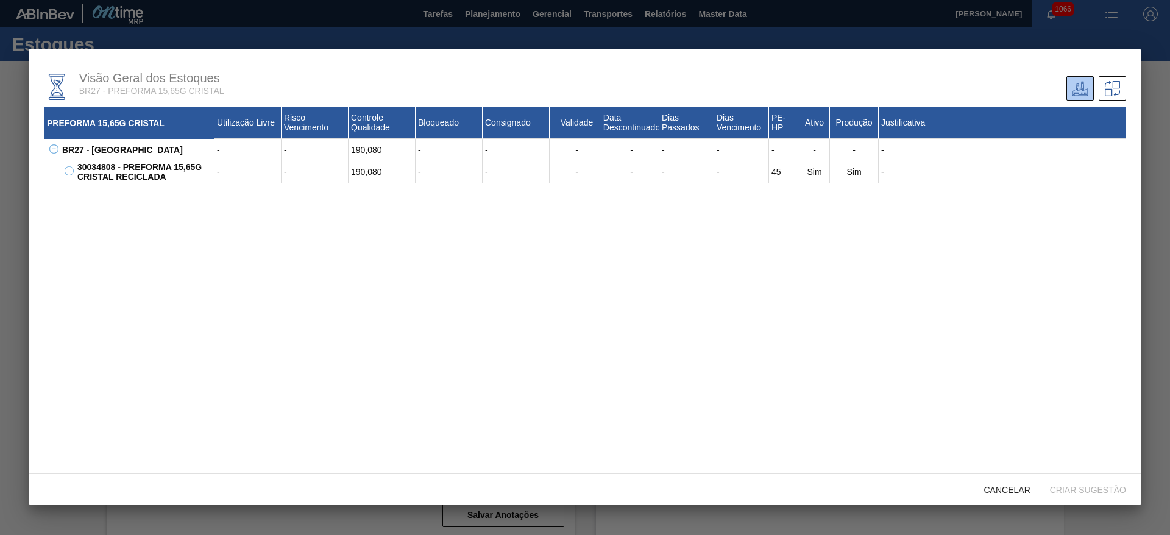 Image resolution: width=1170 pixels, height=535 pixels. I want to click on div: Dias Passados, so click(687, 123).